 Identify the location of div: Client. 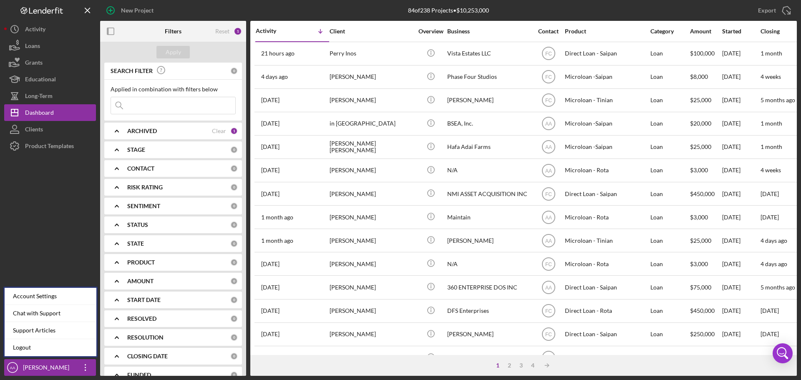
(372, 31).